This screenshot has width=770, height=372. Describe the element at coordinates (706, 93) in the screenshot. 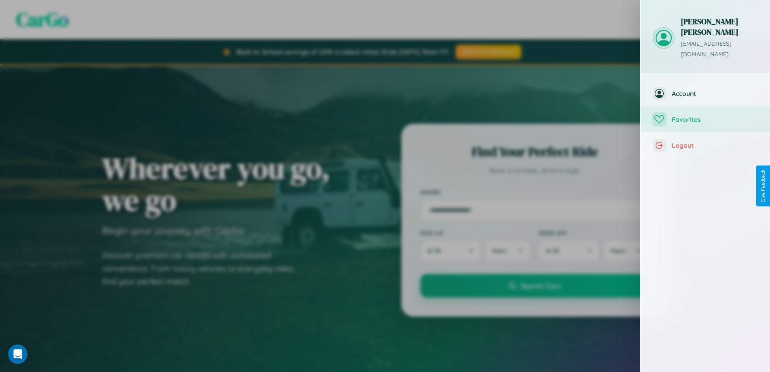

I see `button: Account` at that location.